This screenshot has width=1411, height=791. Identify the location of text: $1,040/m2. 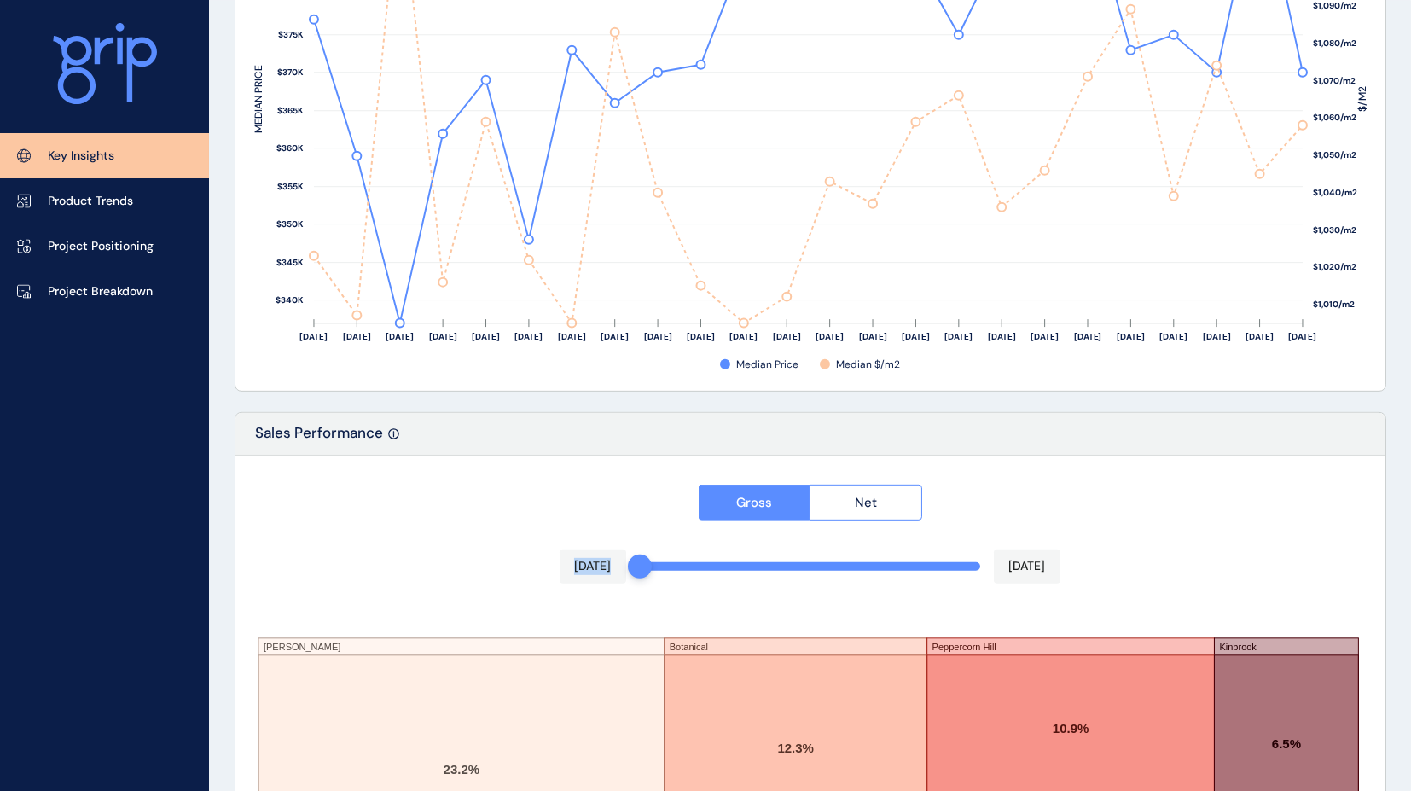
(1335, 193).